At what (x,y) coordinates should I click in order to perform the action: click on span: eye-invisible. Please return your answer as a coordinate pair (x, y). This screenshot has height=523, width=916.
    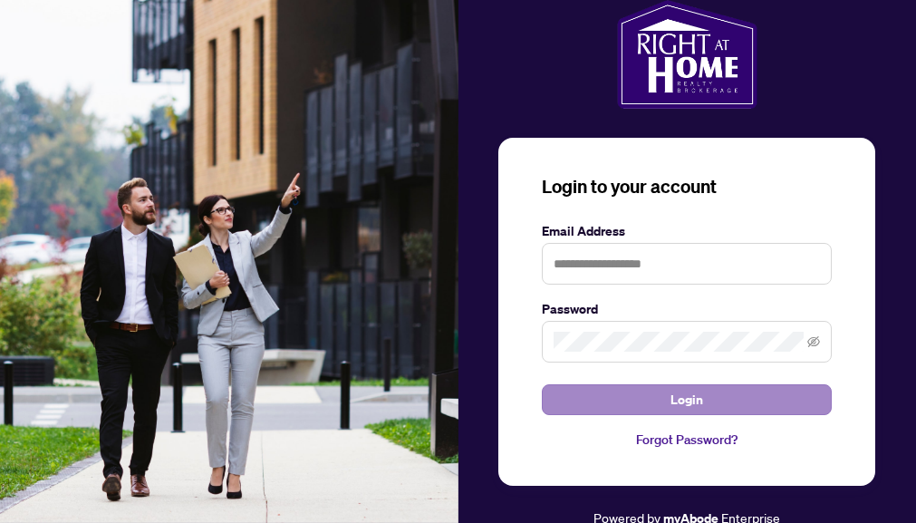
    Looking at the image, I should click on (813, 341).